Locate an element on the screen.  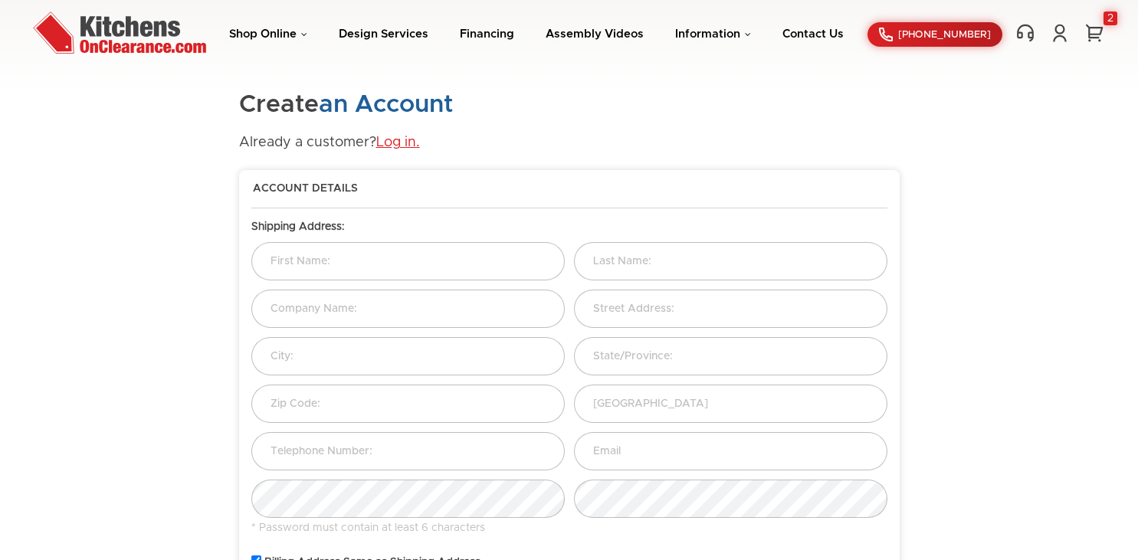
input: City: is located at coordinates (408, 356).